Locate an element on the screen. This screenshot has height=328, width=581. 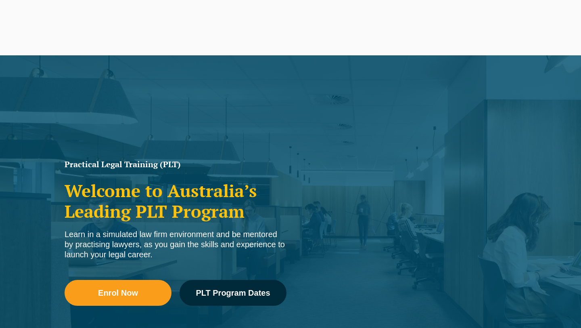
span: PLT Program Dates is located at coordinates (233, 293).